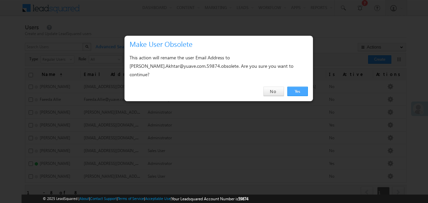 This screenshot has height=203, width=428. I want to click on span: 59874, so click(243, 198).